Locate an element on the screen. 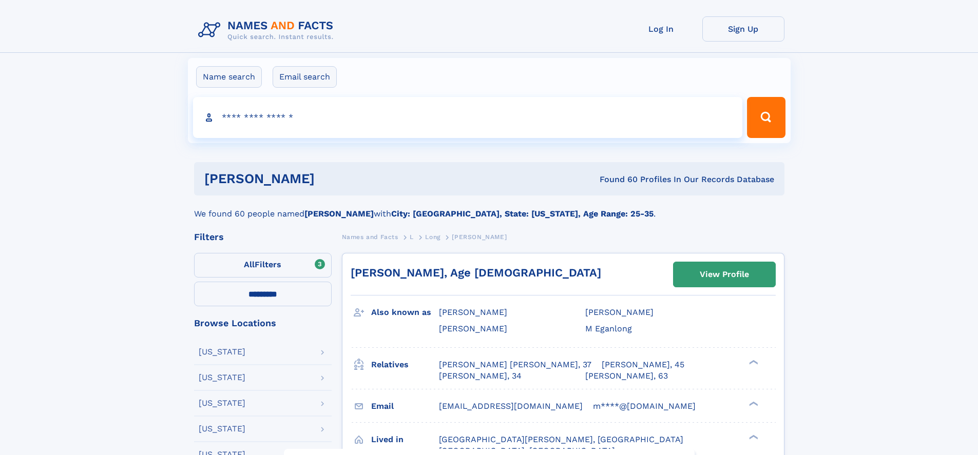 The width and height of the screenshot is (978, 455). h3: Also known as is located at coordinates (405, 313).